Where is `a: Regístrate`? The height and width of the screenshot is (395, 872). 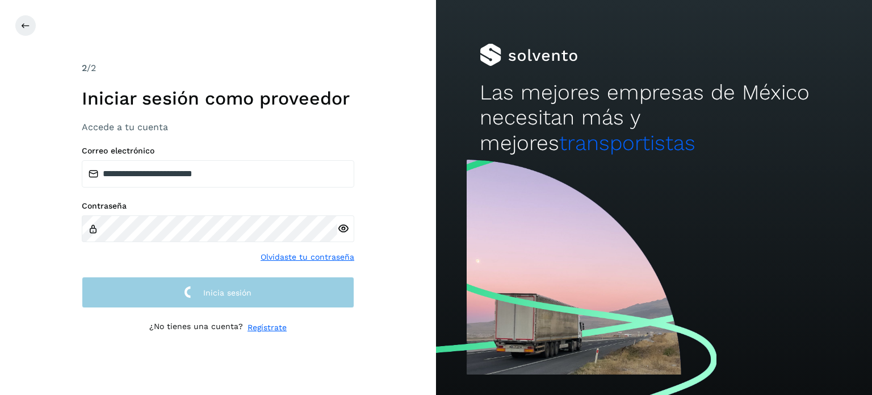 a: Regístrate is located at coordinates (267, 327).